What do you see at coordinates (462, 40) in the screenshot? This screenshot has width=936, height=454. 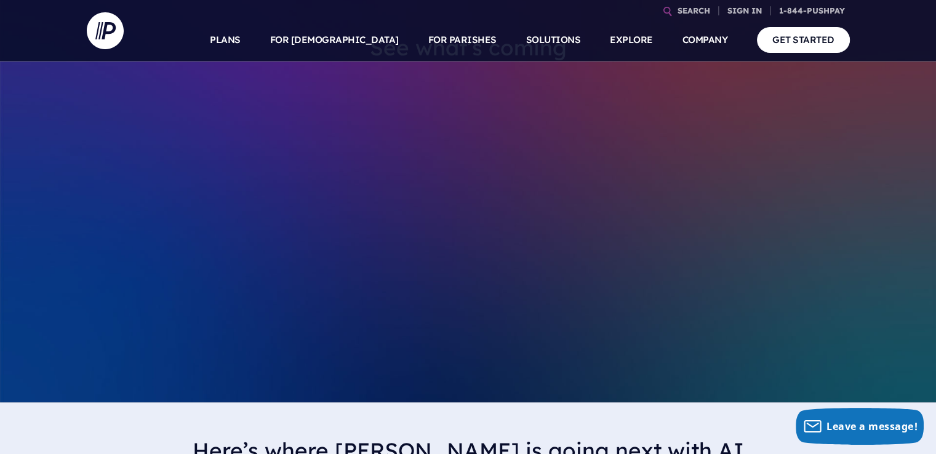 I see `a: FOR PARISHES` at bounding box center [462, 40].